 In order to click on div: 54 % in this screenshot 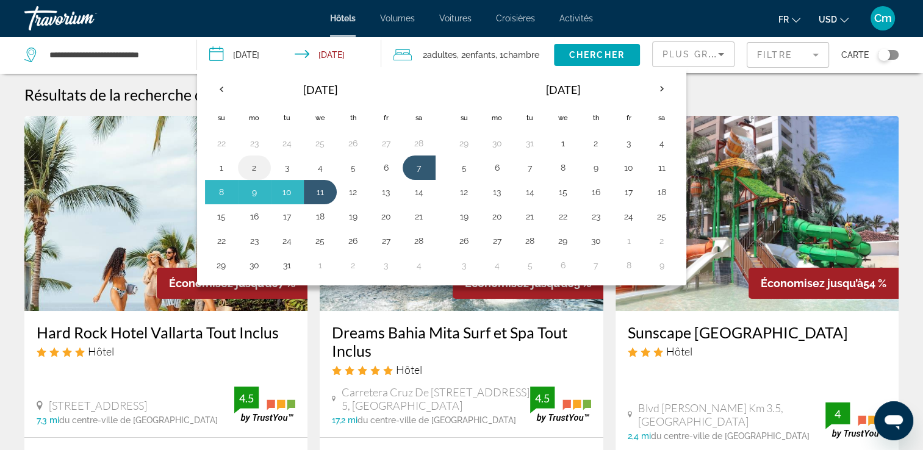, I will do `click(824, 283)`.